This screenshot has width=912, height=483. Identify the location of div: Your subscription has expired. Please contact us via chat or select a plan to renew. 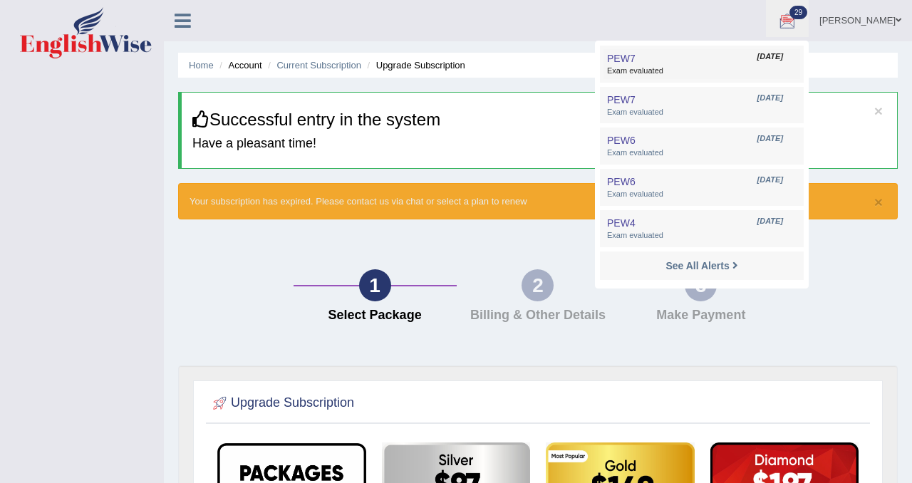
(538, 201).